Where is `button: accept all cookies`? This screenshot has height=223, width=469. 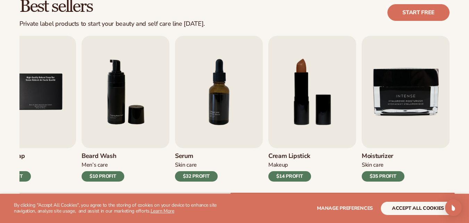
button: accept all cookies is located at coordinates (418, 208).